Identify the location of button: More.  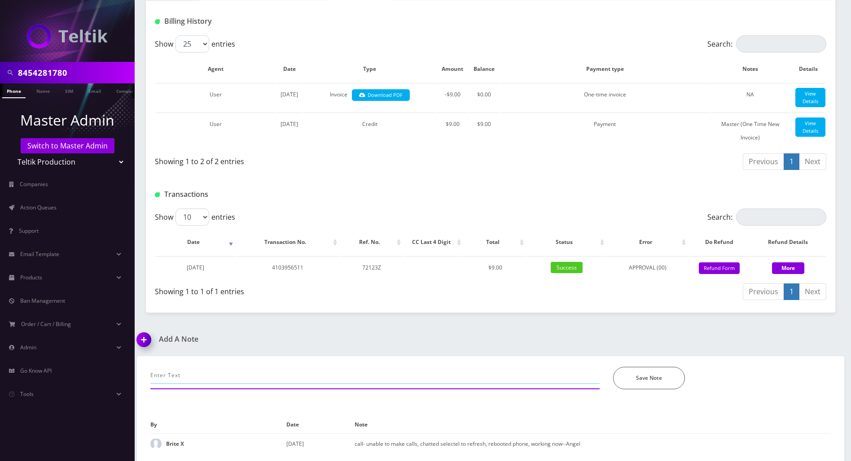
(788, 268).